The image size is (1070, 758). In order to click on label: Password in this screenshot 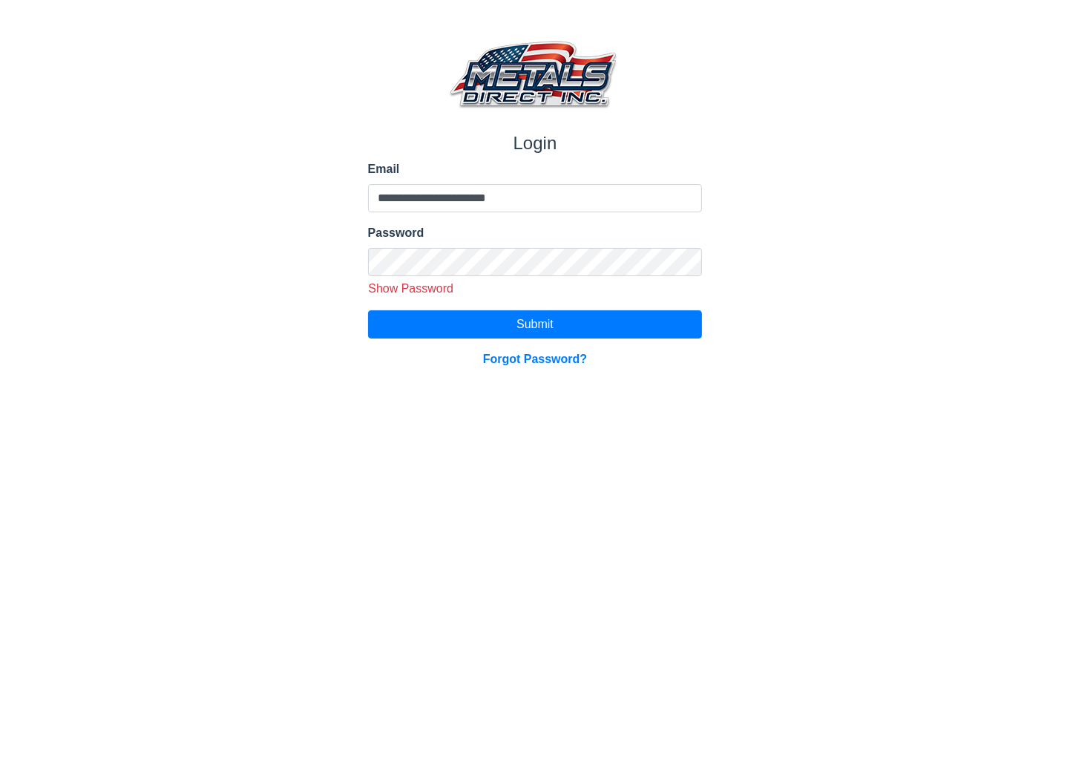, I will do `click(535, 233)`.